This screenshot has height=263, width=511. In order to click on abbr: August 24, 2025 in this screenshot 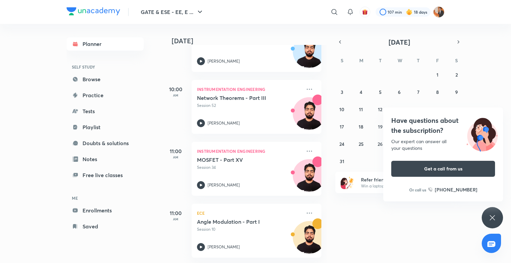, I will do `click(342, 144)`.